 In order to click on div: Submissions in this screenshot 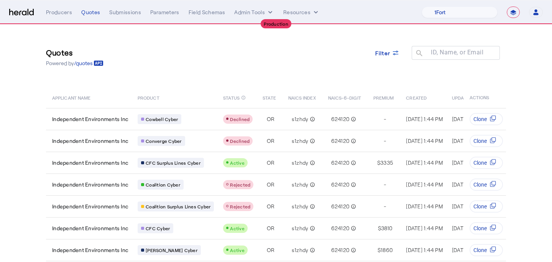, I will do `click(125, 12)`.